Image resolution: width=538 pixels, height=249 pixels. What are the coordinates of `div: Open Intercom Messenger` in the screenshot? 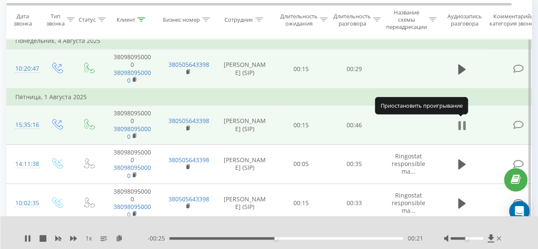 It's located at (519, 211).